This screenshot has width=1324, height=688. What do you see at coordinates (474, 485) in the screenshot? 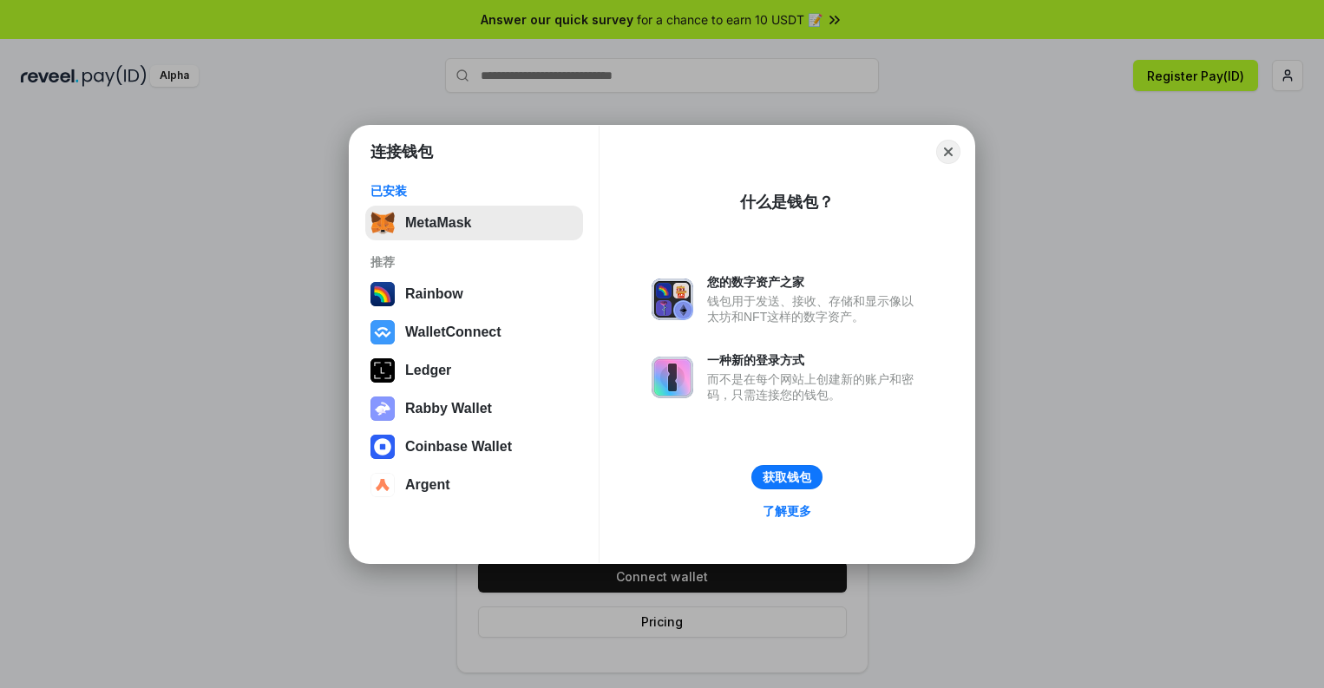
I see `button: Argent` at bounding box center [474, 485].